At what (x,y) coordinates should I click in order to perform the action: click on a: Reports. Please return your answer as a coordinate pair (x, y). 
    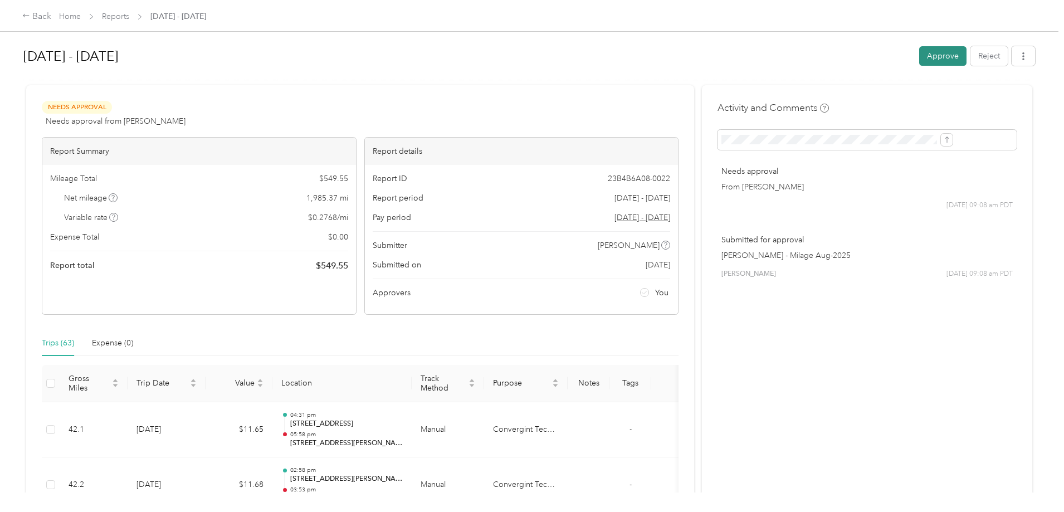
    Looking at the image, I should click on (115, 16).